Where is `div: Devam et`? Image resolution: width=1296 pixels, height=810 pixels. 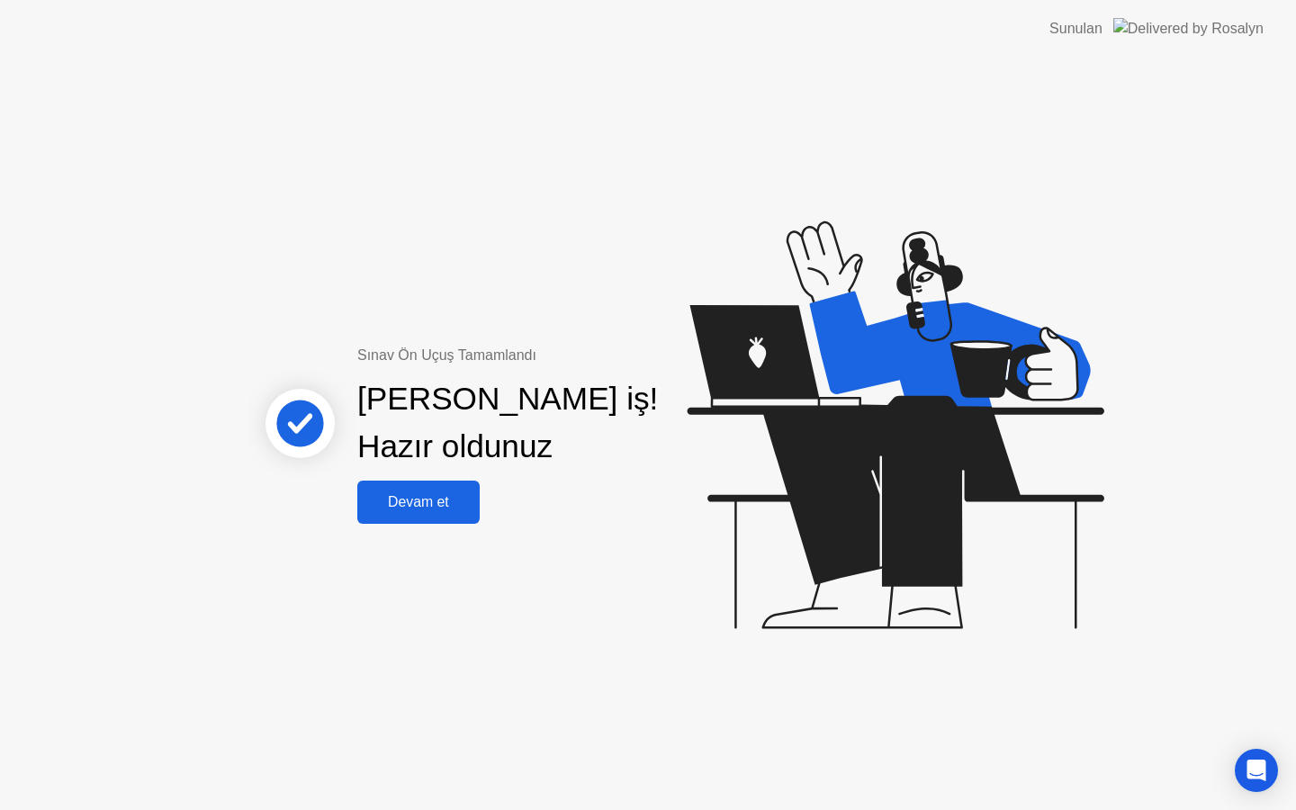 div: Devam et is located at coordinates (418, 502).